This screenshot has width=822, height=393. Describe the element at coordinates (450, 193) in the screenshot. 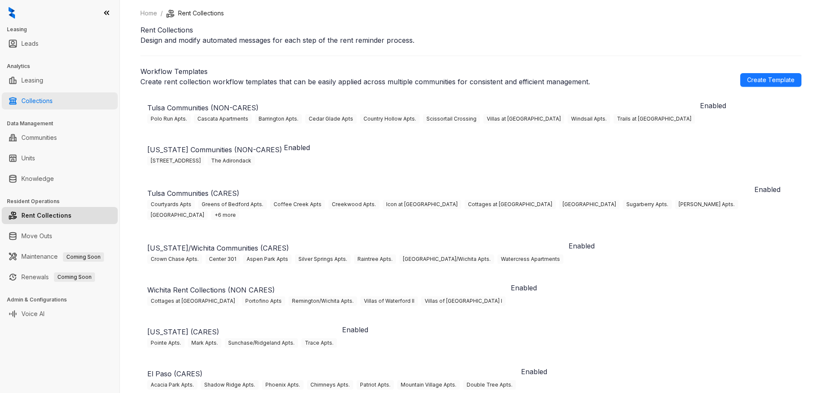

I see `p: Tulsa Communities (CARES)` at that location.